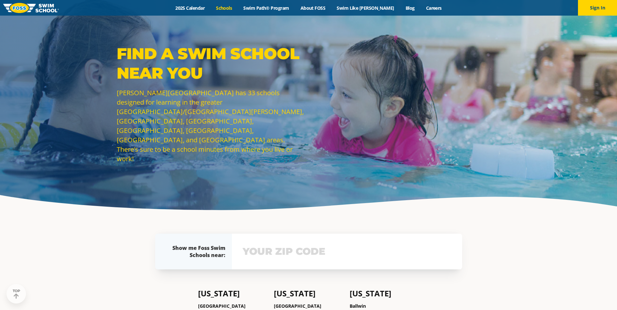 Image resolution: width=617 pixels, height=310 pixels. Describe the element at coordinates (31, 8) in the screenshot. I see `img: FOSS Swim School Logo` at that location.